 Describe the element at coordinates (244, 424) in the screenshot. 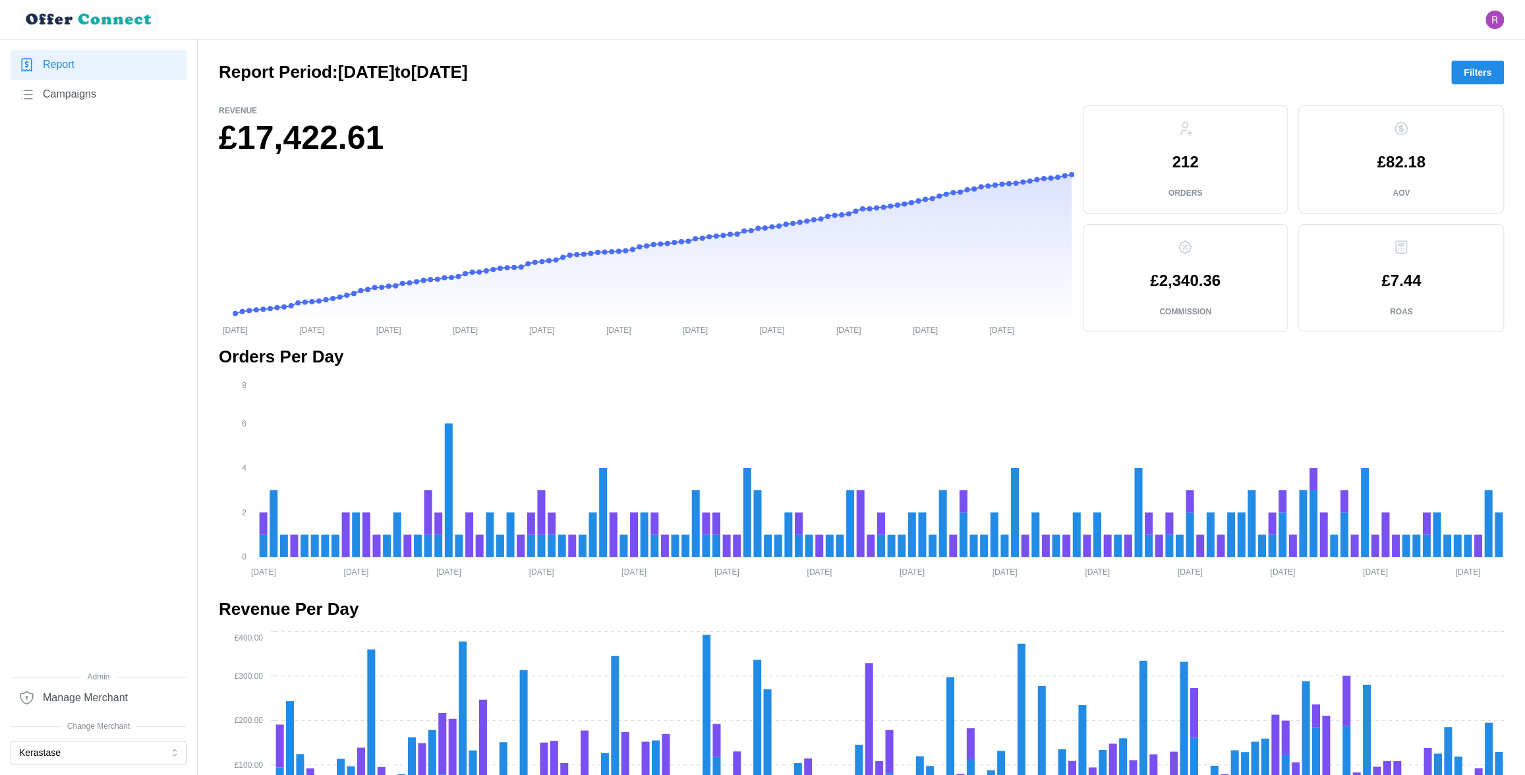

I see `tspan: 6` at that location.